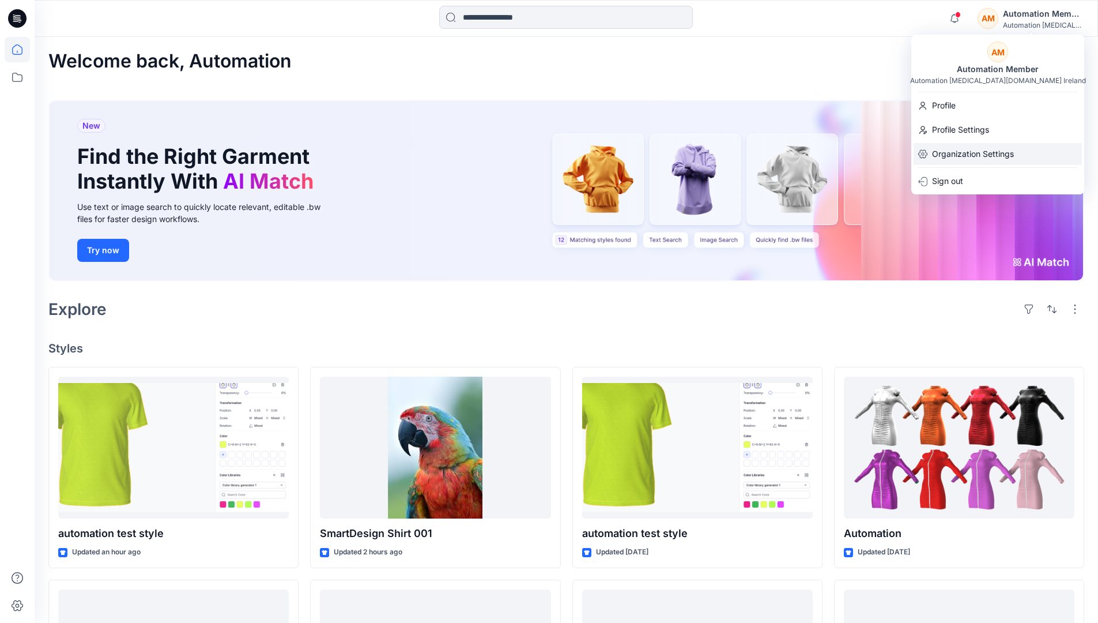 The height and width of the screenshot is (623, 1098). I want to click on p: Organization Settings, so click(973, 154).